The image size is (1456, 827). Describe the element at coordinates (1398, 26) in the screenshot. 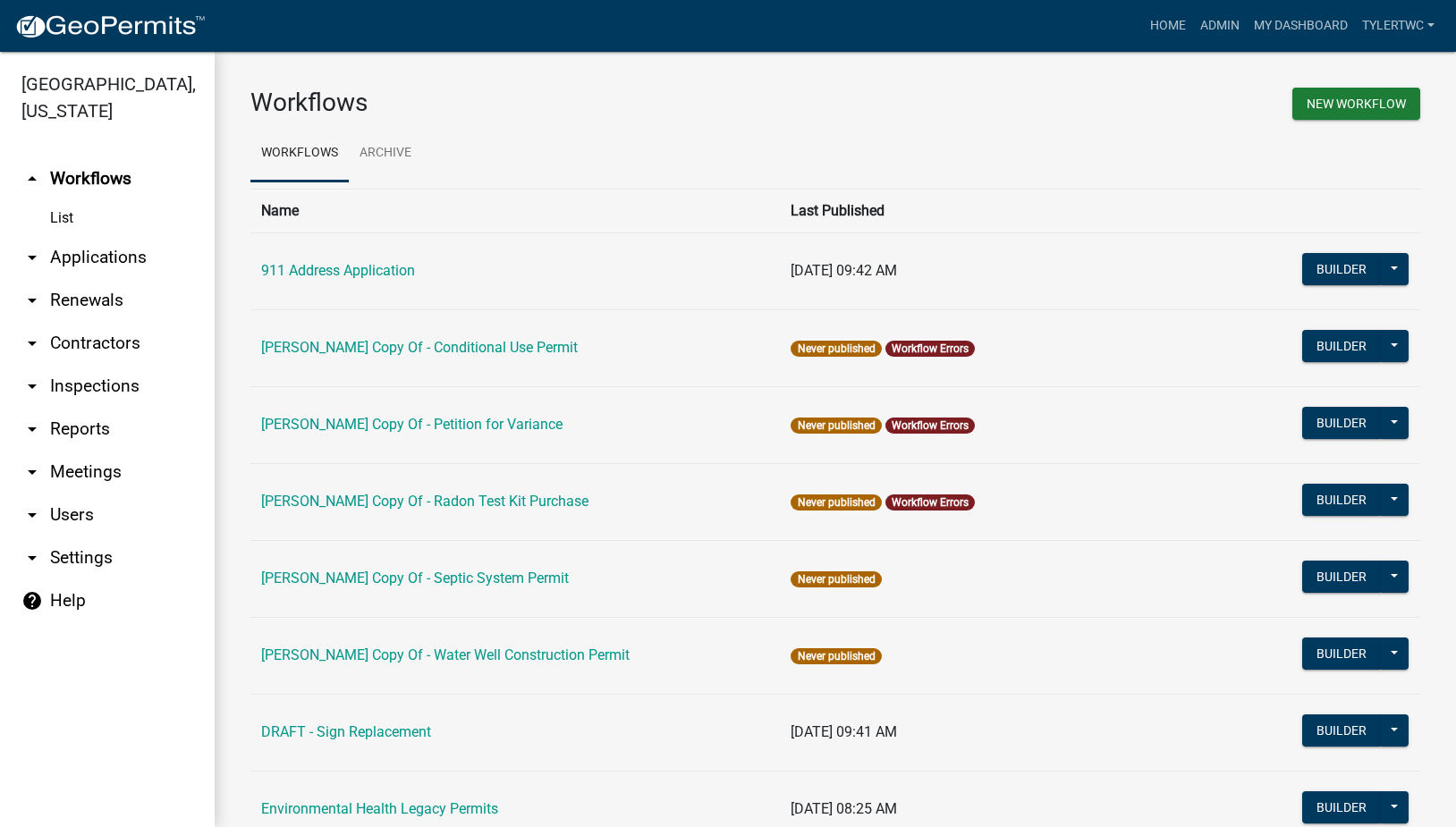

I see `a: TylerTWC` at that location.